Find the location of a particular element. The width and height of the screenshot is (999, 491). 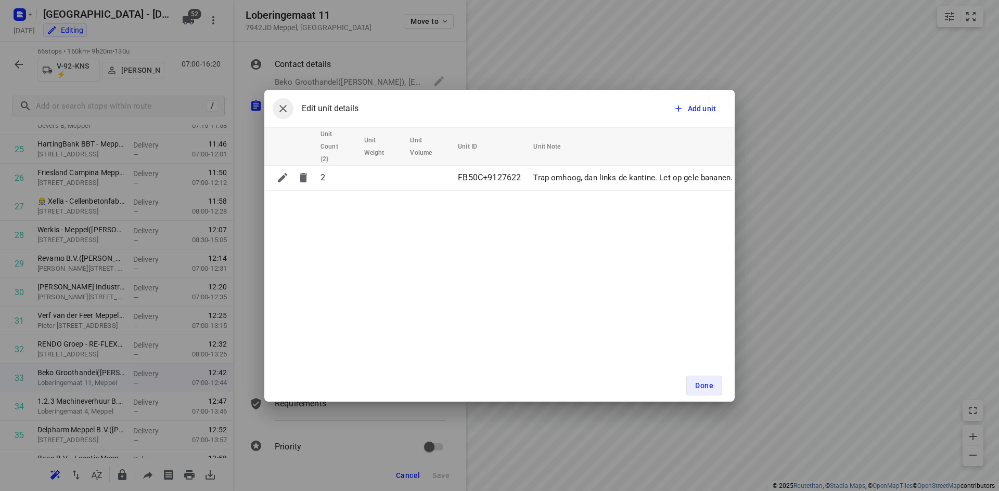

div: Edit unit details is located at coordinates (315, 109).